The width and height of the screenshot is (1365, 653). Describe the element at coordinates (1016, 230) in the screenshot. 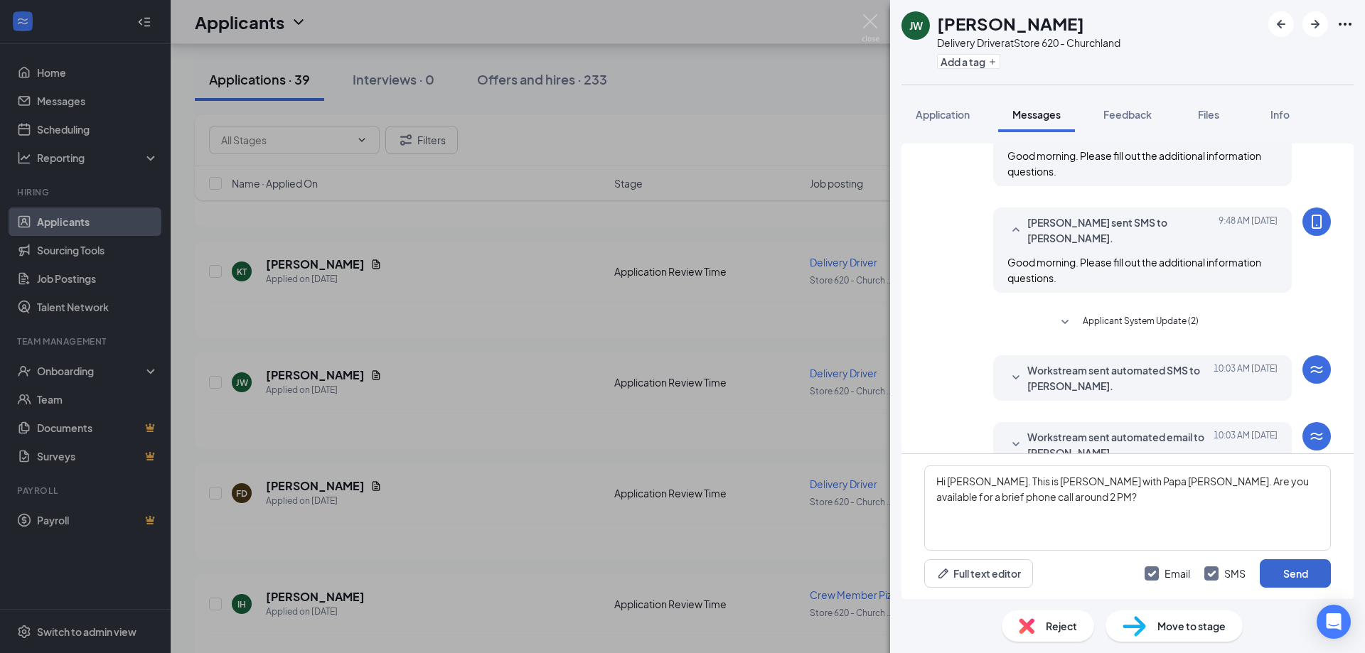

I see `svg: SmallChevronUp` at that location.